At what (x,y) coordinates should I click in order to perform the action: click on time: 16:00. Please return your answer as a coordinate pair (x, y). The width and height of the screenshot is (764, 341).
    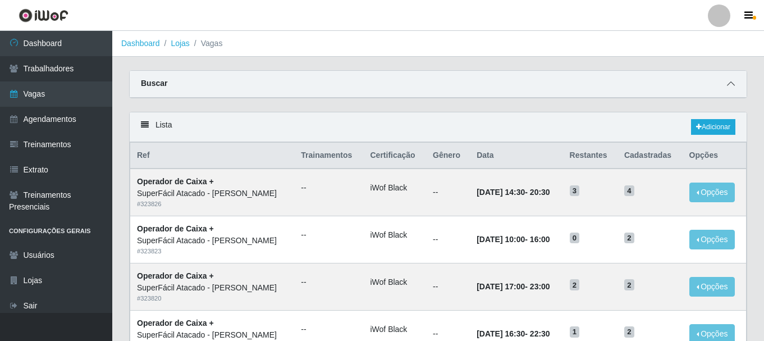
    Looking at the image, I should click on (540, 239).